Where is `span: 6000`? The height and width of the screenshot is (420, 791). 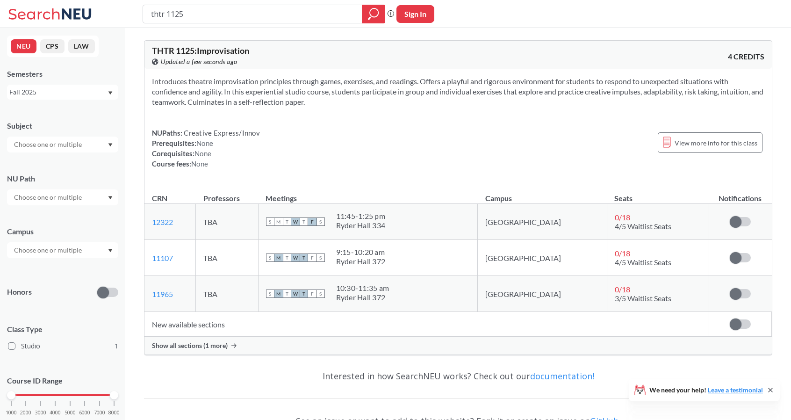 span: 6000 is located at coordinates (85, 412).